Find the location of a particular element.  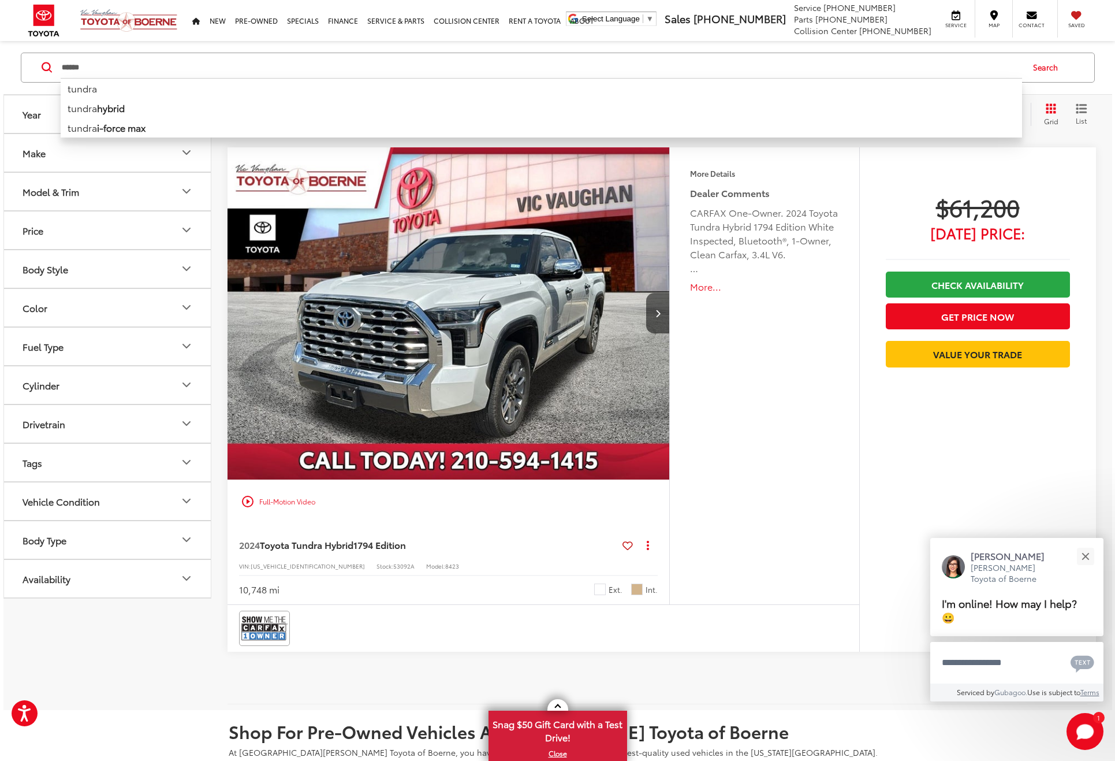

img: Vic Vaughan Toyota of Boerne is located at coordinates (129, 20).